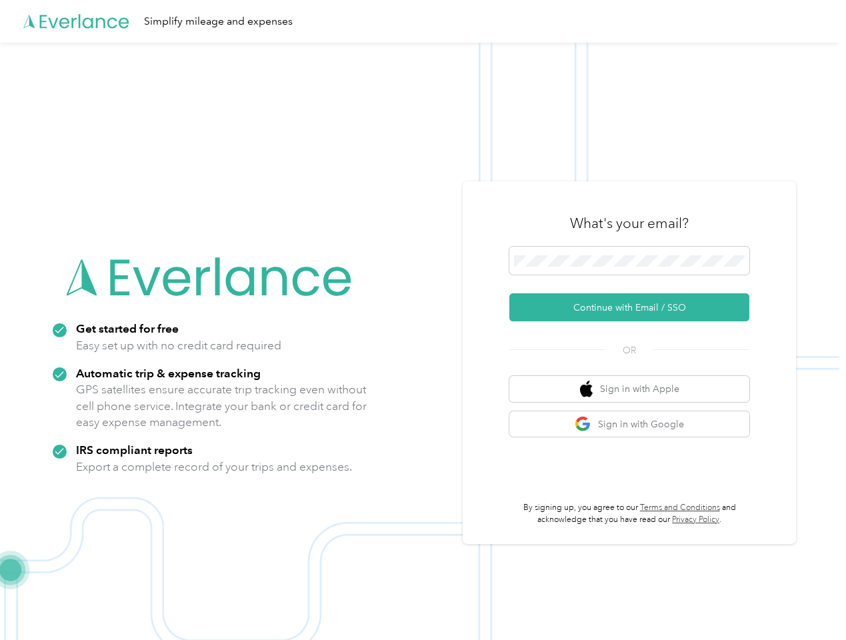 Image resolution: width=846 pixels, height=640 pixels. I want to click on a: Terms and Conditions, so click(680, 507).